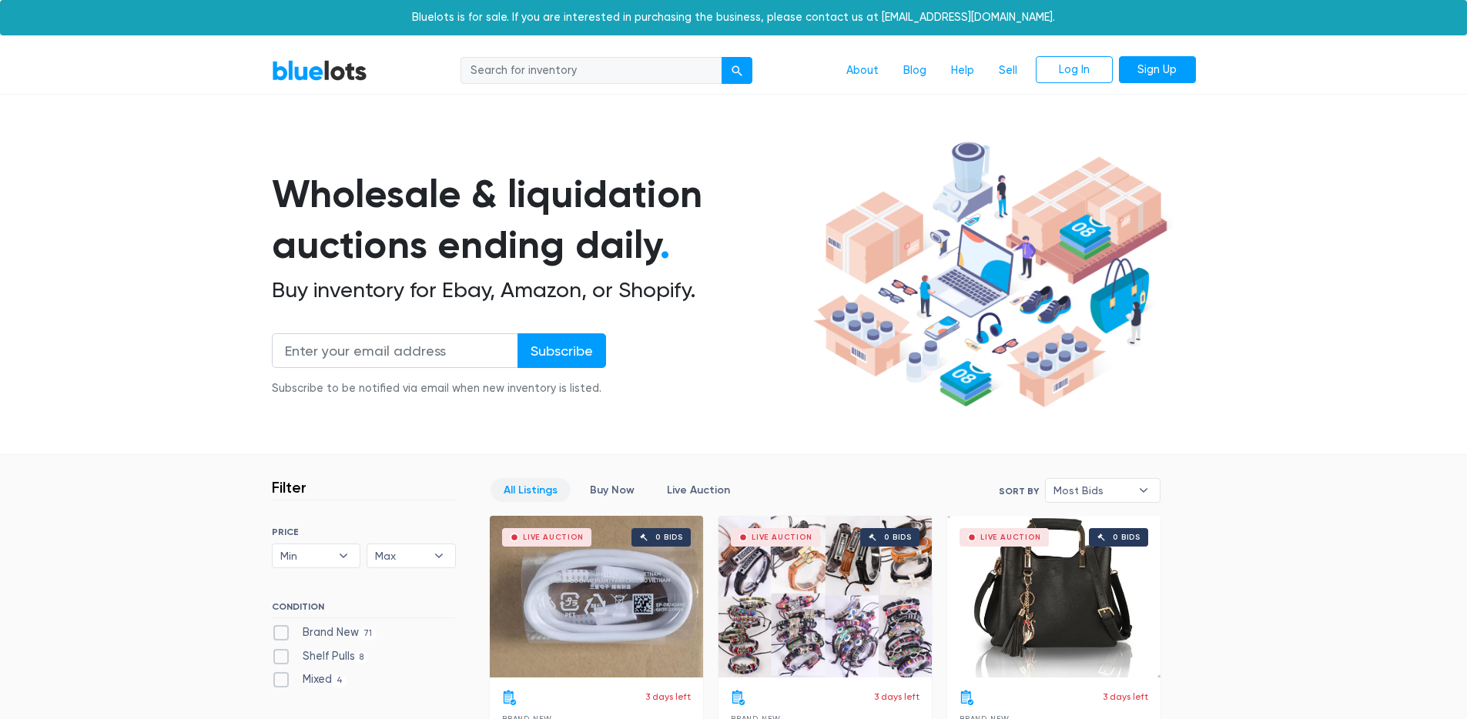 Image resolution: width=1467 pixels, height=719 pixels. I want to click on label: Shelf Pulls, so click(320, 657).